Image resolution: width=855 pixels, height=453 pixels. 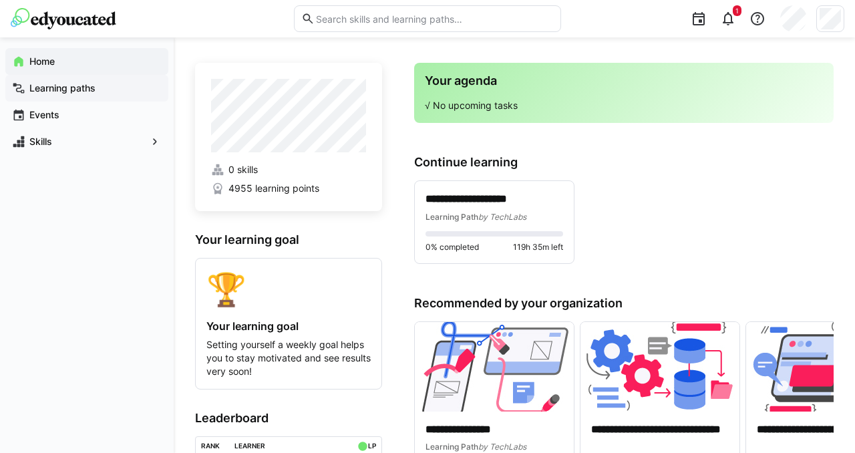 What do you see at coordinates (434, 19) in the screenshot?
I see `input: Search skills and learning paths…` at bounding box center [434, 19].